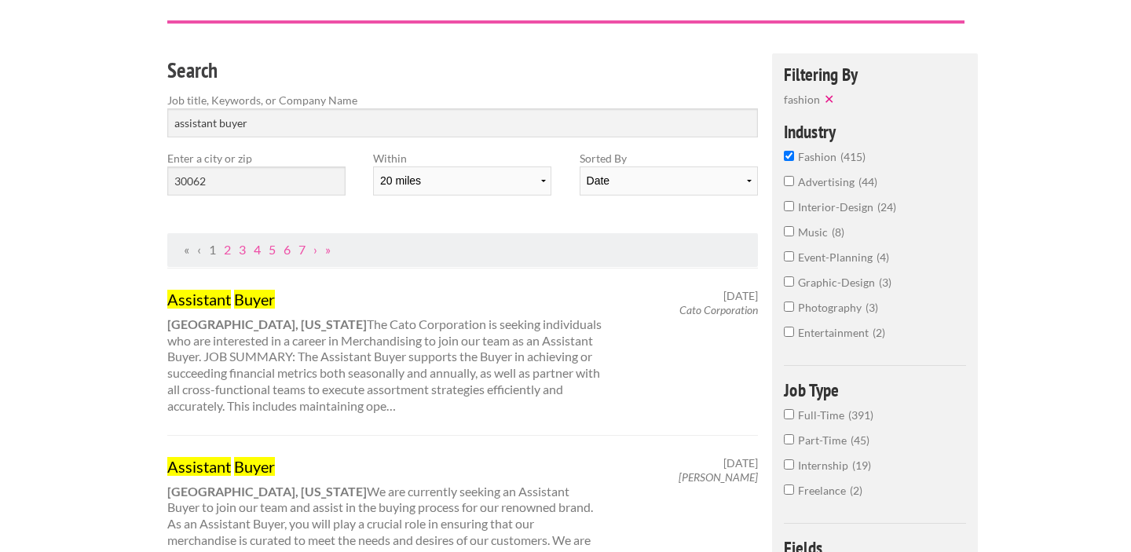 This screenshot has width=1131, height=552. I want to click on span: 44, so click(868, 181).